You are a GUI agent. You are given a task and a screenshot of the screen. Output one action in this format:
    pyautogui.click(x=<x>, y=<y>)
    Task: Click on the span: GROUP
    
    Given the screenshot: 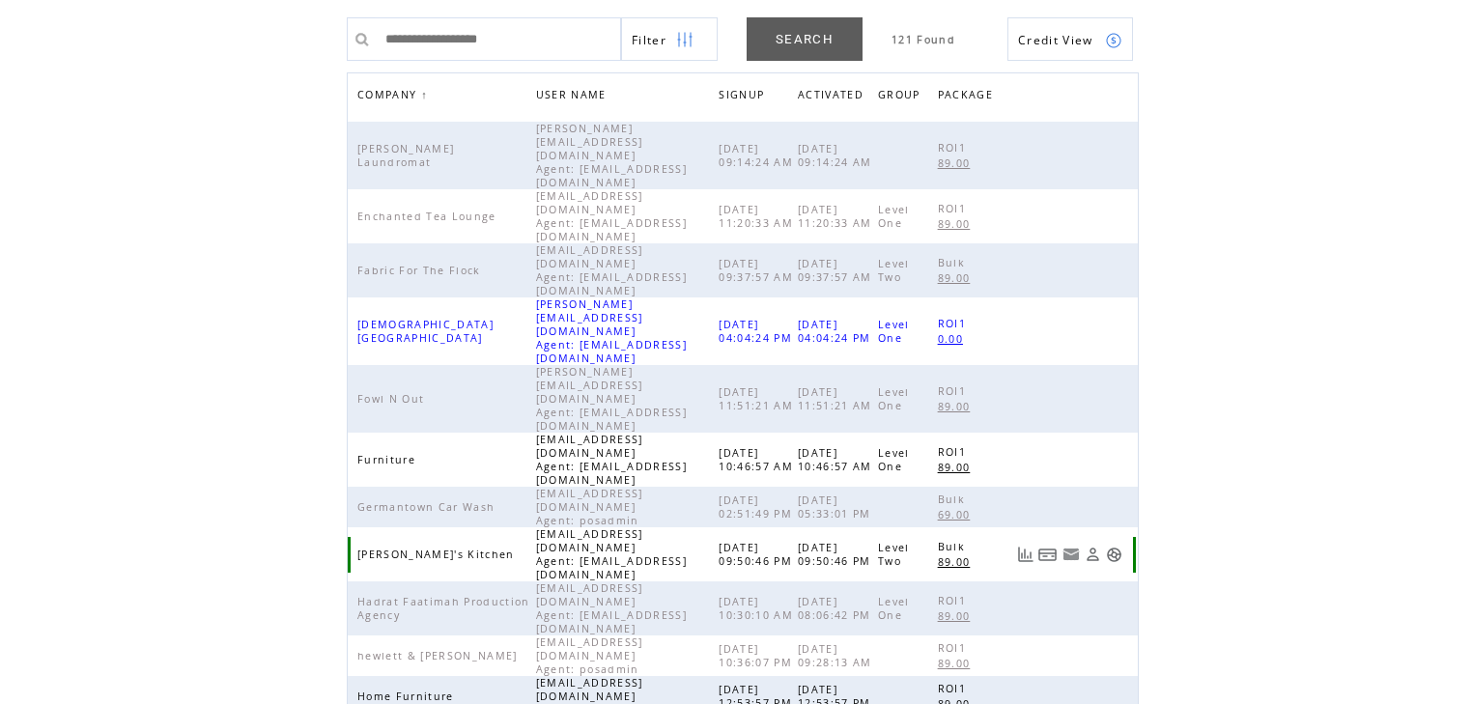 What is the action you would take?
    pyautogui.click(x=901, y=97)
    